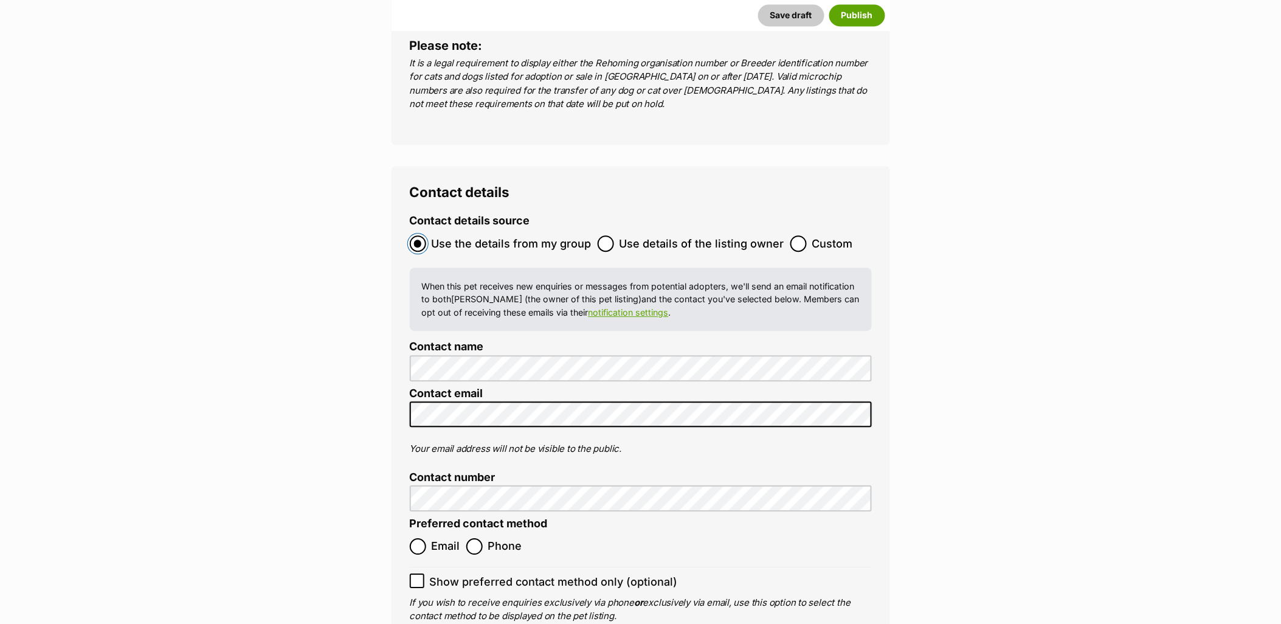  What do you see at coordinates (478, 523) in the screenshot?
I see `label: Preferred contact method` at bounding box center [478, 523].